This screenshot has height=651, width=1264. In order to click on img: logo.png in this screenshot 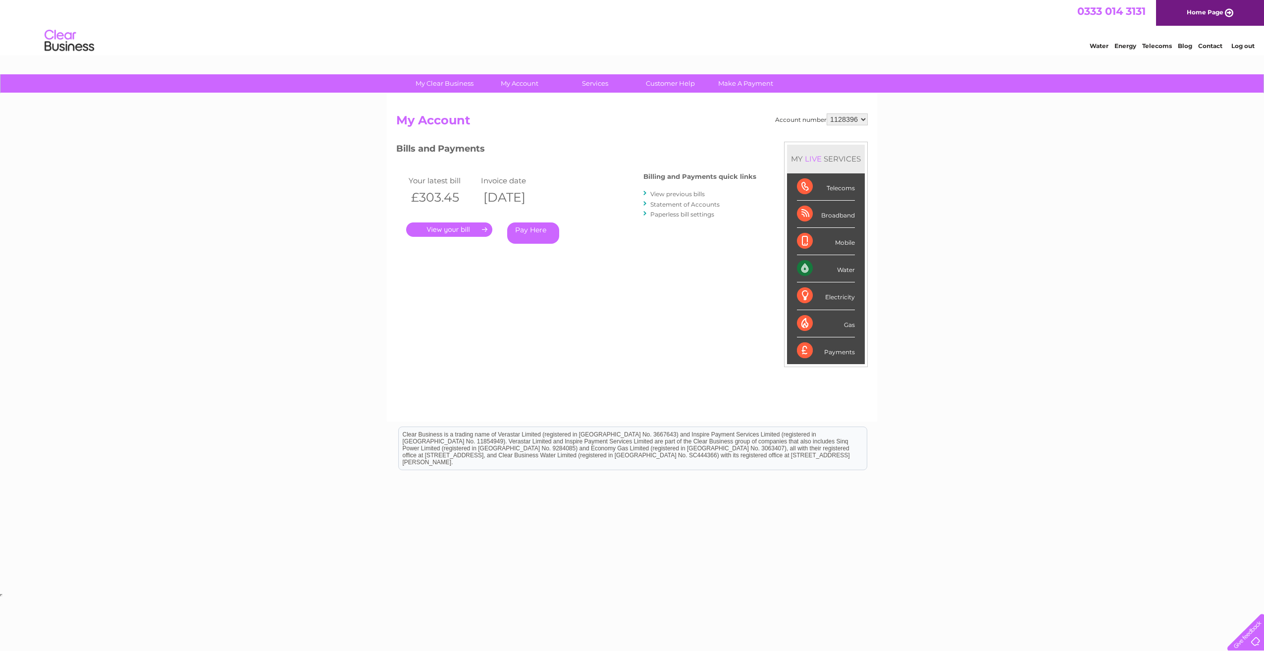, I will do `click(69, 41)`.